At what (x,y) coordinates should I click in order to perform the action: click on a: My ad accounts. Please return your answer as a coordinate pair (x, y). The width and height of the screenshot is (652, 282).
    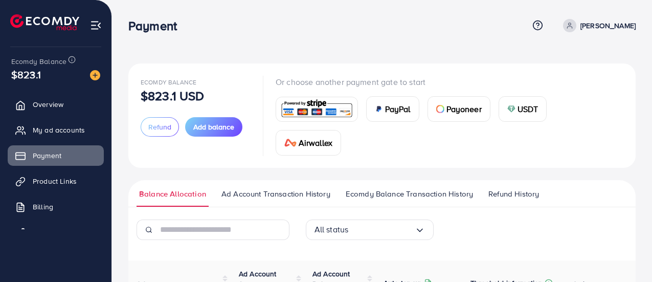
    Looking at the image, I should click on (56, 130).